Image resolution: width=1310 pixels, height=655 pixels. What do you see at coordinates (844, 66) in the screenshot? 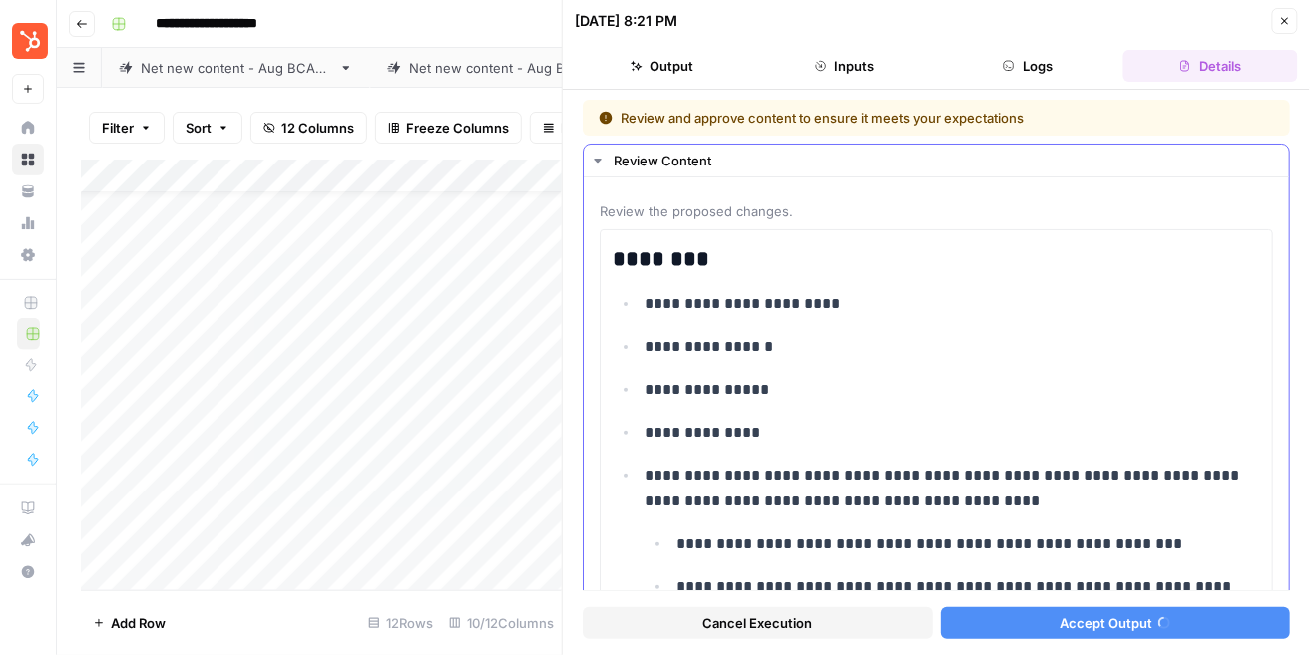
I see `button: Inputs` at bounding box center [844, 66].